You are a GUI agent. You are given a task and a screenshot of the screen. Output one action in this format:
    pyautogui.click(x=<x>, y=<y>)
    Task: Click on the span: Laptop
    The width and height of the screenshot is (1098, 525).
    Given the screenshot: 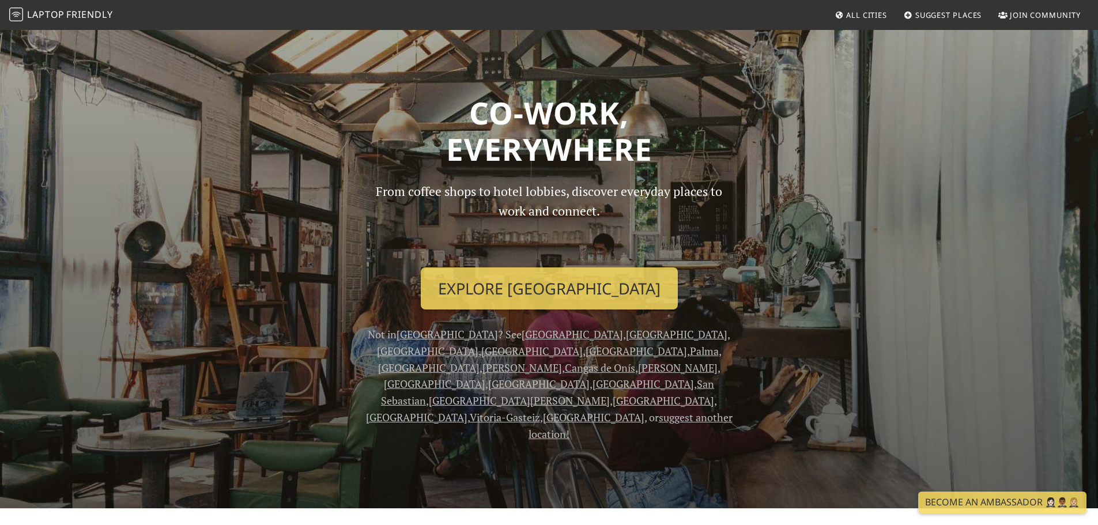 What is the action you would take?
    pyautogui.click(x=46, y=14)
    